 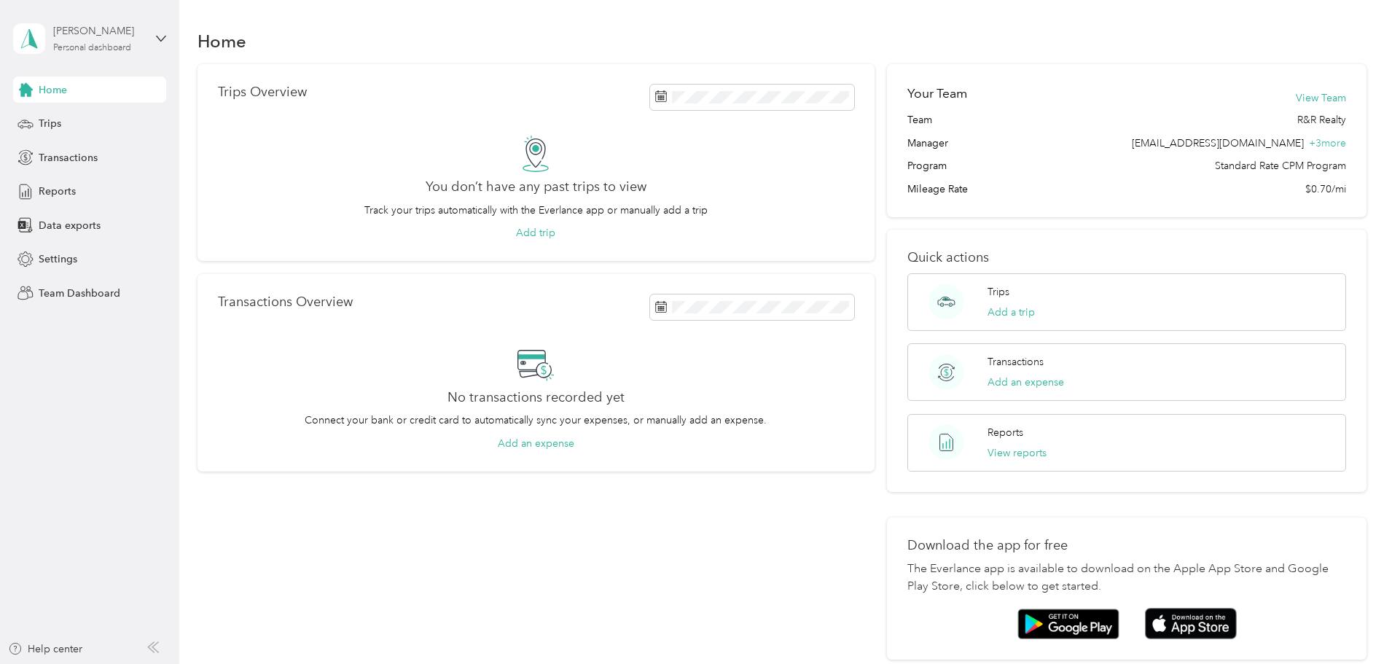 I want to click on span: Team, so click(x=920, y=120).